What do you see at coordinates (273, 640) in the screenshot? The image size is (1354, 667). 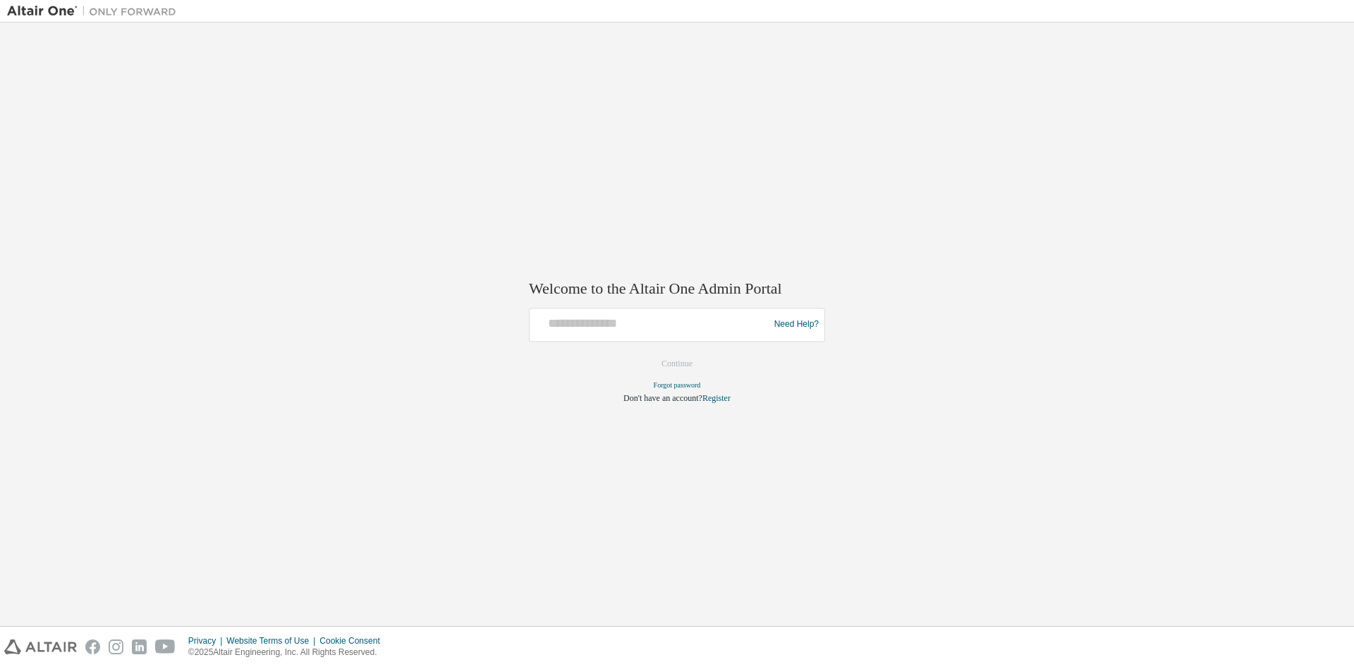 I see `div: Website Terms of Use` at bounding box center [273, 640].